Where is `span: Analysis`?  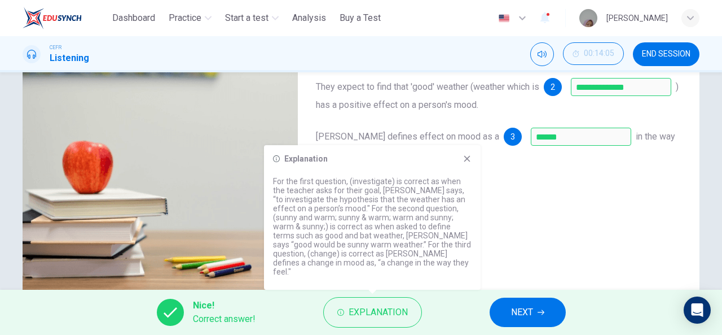
span: Analysis is located at coordinates (309, 18).